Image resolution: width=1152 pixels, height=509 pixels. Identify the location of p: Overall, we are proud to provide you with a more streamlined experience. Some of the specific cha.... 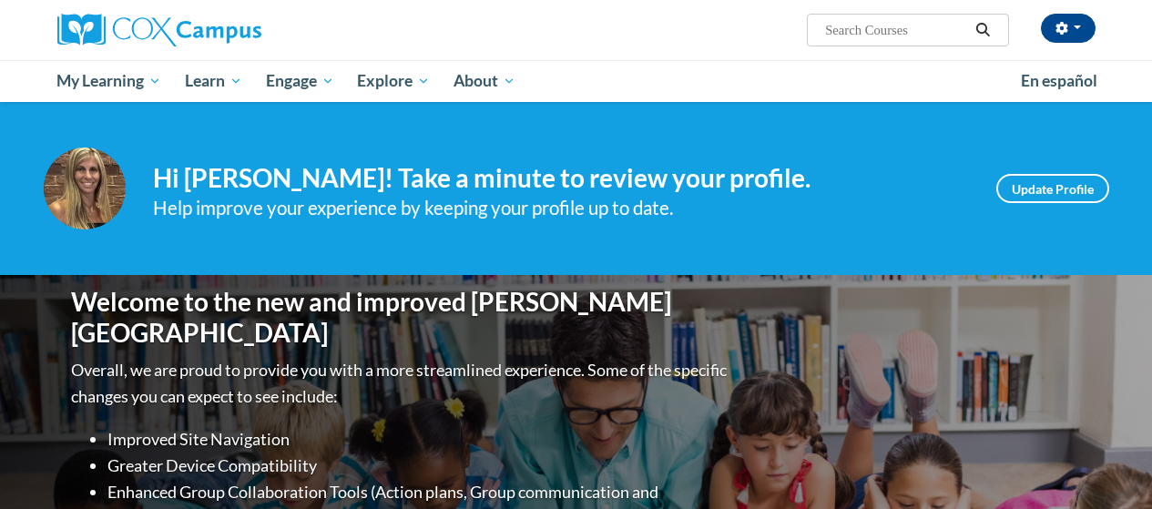
(401, 383).